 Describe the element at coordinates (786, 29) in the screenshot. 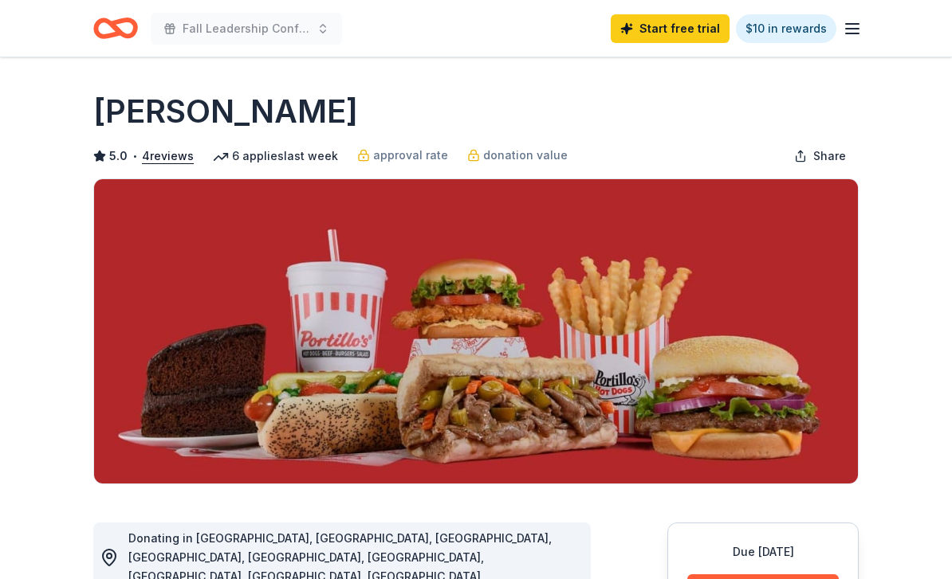

I see `a: $10 in rewards` at that location.